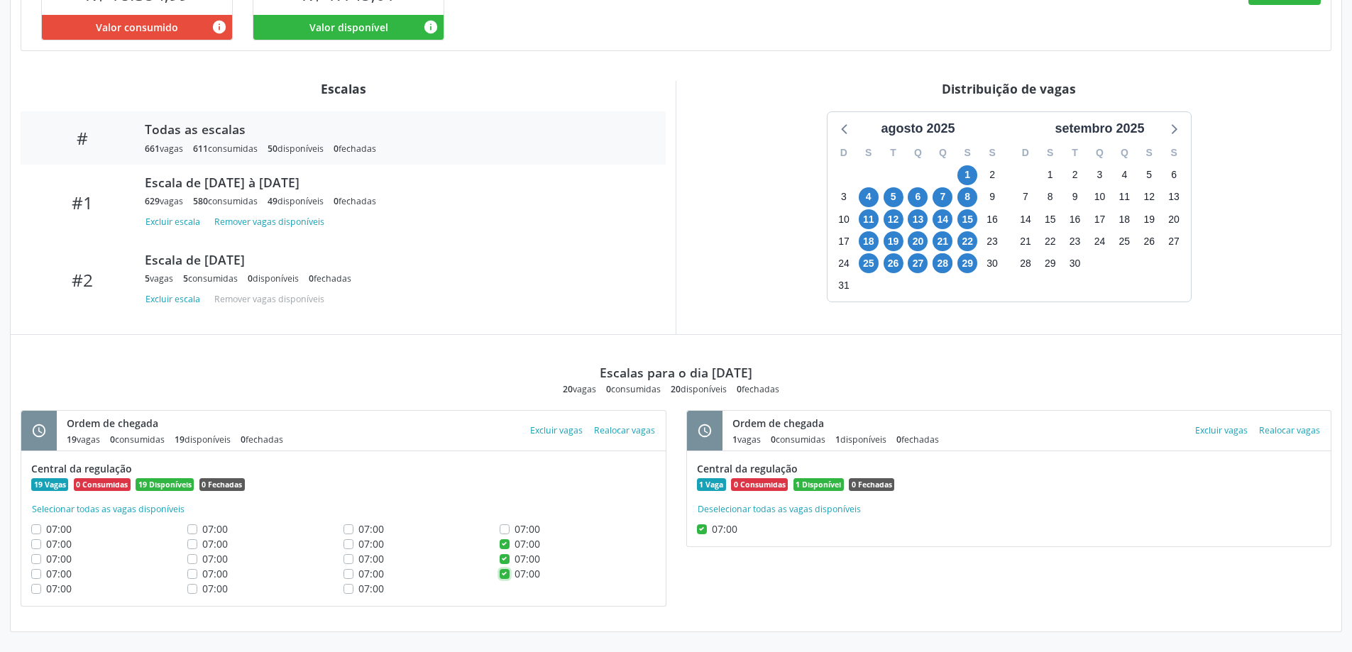  Describe the element at coordinates (1051, 219) in the screenshot. I see `span: segunda-feira, 15 de setembro de 2025` at that location.